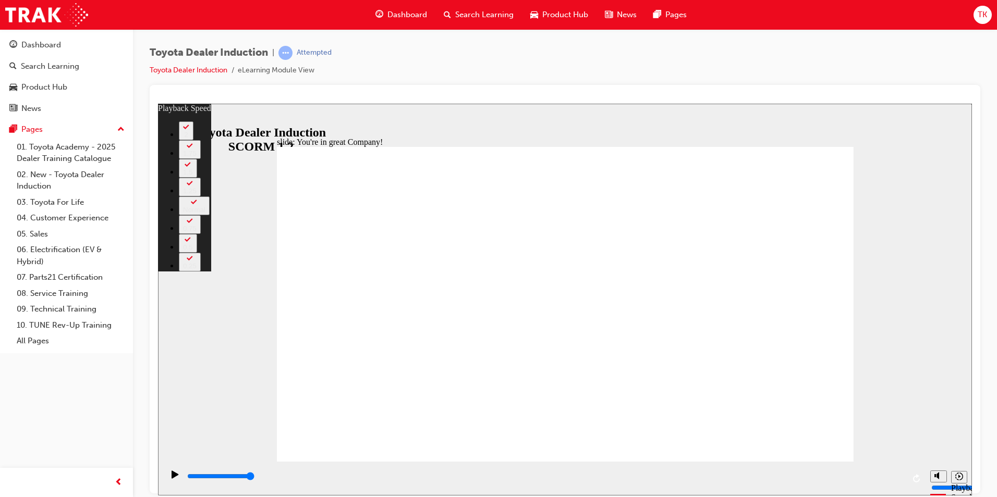 This screenshot has width=997, height=497. What do you see at coordinates (801, 374) in the screenshot?
I see `button: Playback speed` at bounding box center [801, 374].